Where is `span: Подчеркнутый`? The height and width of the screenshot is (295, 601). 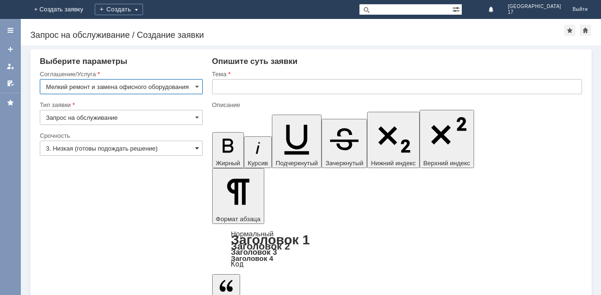 span: Подчеркнутый is located at coordinates (296, 163).